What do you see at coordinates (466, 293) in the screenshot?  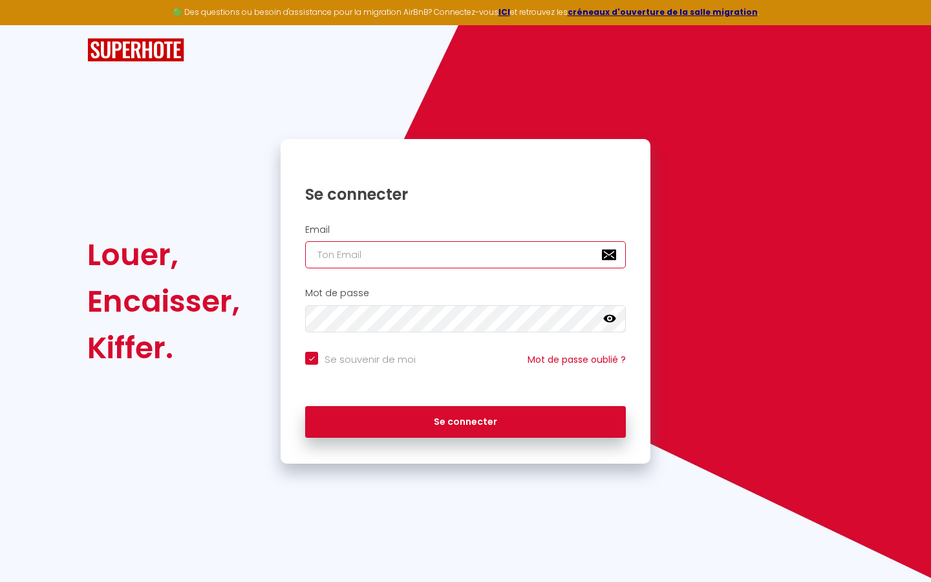 I see `h2: Mot de passe` at bounding box center [466, 293].